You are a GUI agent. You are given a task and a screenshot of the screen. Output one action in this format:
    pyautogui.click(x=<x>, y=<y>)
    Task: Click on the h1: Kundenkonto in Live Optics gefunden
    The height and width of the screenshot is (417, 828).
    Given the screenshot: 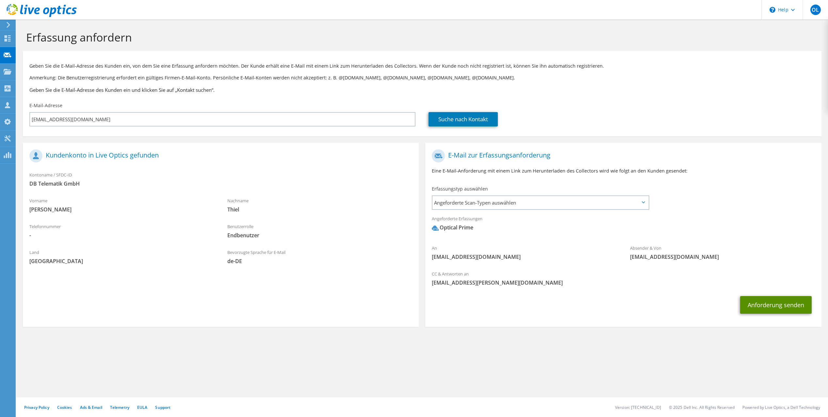 What is the action you would take?
    pyautogui.click(x=219, y=156)
    